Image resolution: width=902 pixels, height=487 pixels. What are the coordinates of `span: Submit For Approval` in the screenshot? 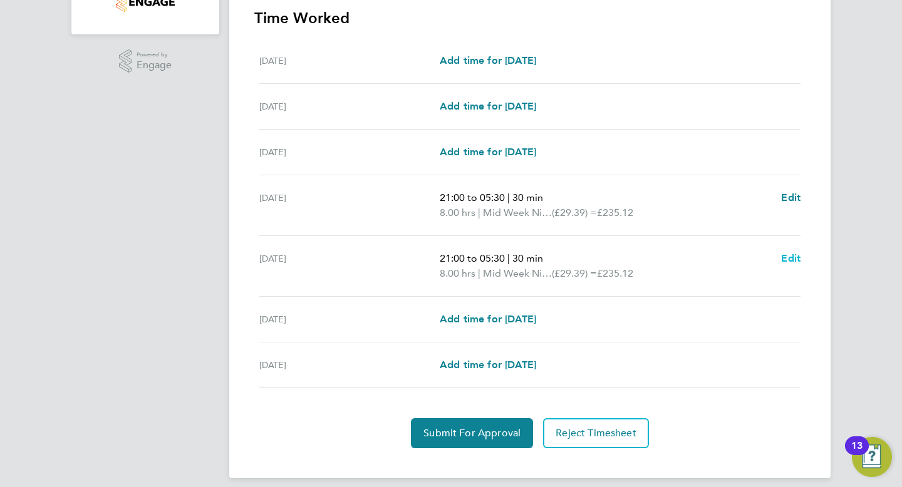 It's located at (471, 433).